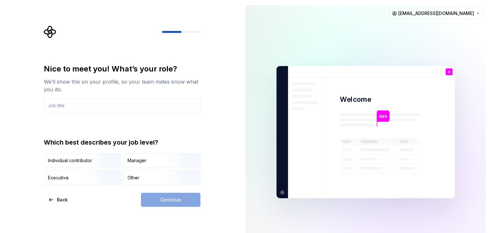 The image size is (491, 233). I want to click on p: d, so click(449, 72).